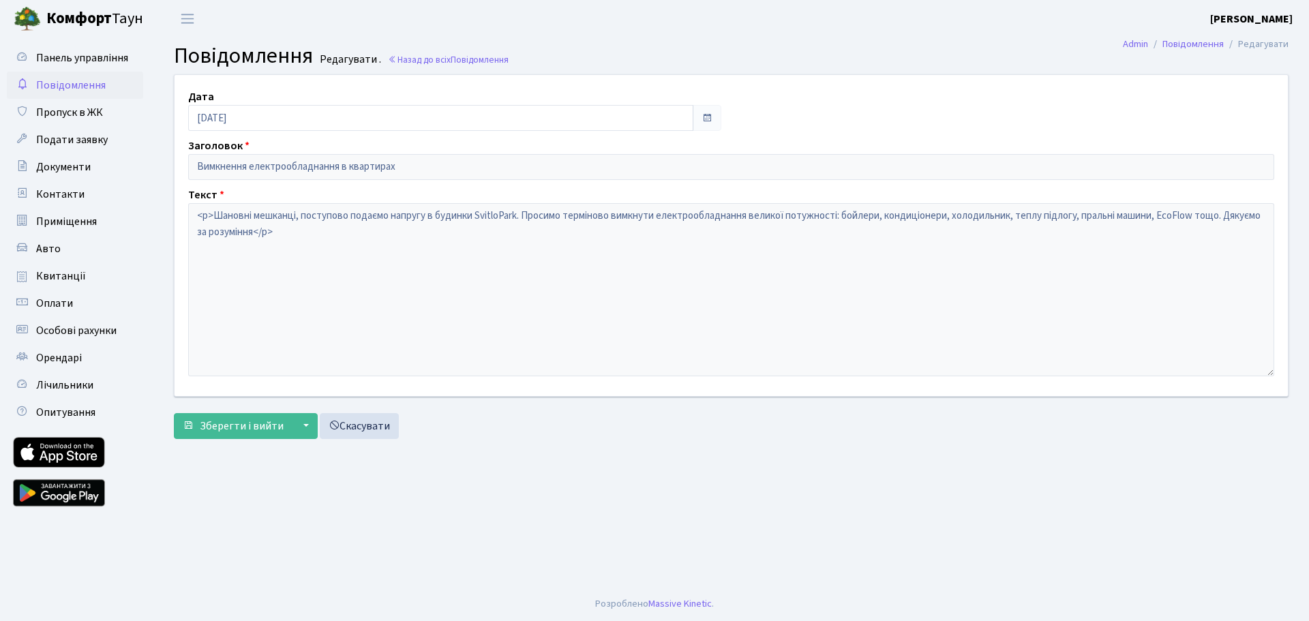  I want to click on a: Оплати, so click(75, 303).